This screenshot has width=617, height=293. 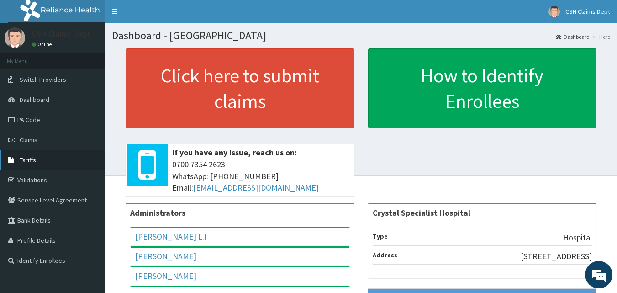 I want to click on strong: Crystal Specialist Hospital, so click(x=421, y=212).